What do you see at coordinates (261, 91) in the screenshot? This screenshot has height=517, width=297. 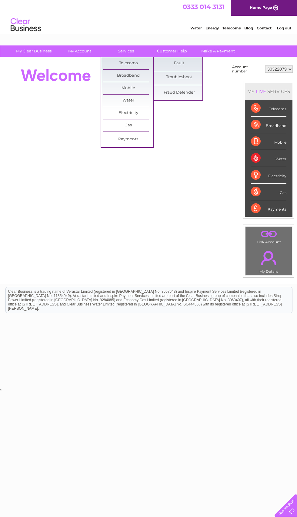 I see `div: LIVE` at bounding box center [261, 91].